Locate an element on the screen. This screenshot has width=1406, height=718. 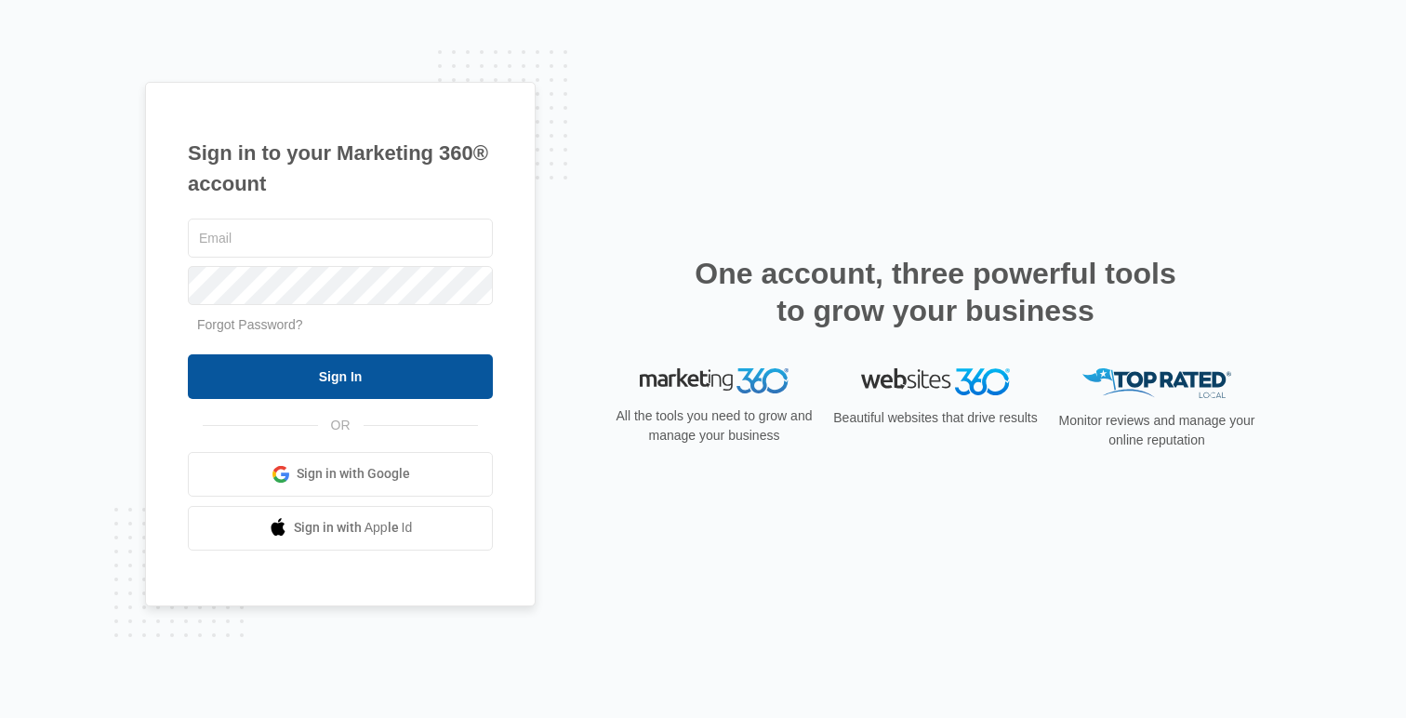
span: Sign in with Google is located at coordinates (353, 473).